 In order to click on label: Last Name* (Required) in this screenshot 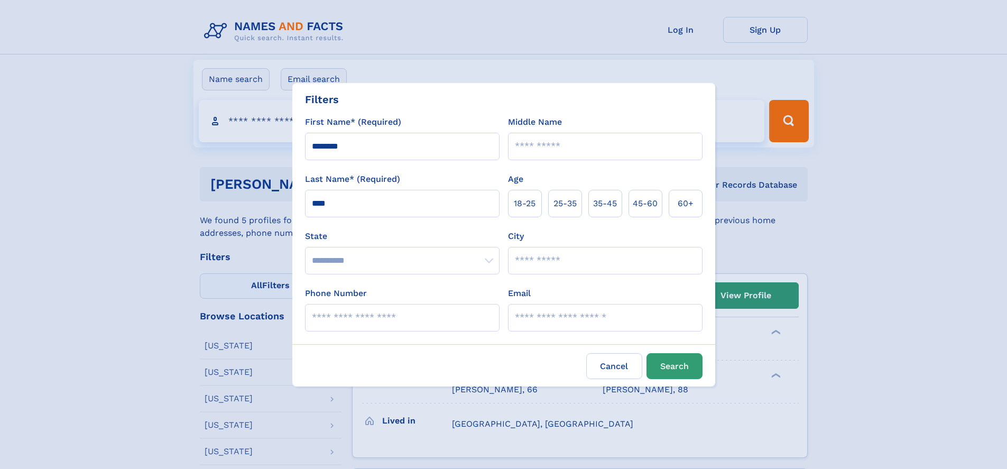, I will do `click(353, 179)`.